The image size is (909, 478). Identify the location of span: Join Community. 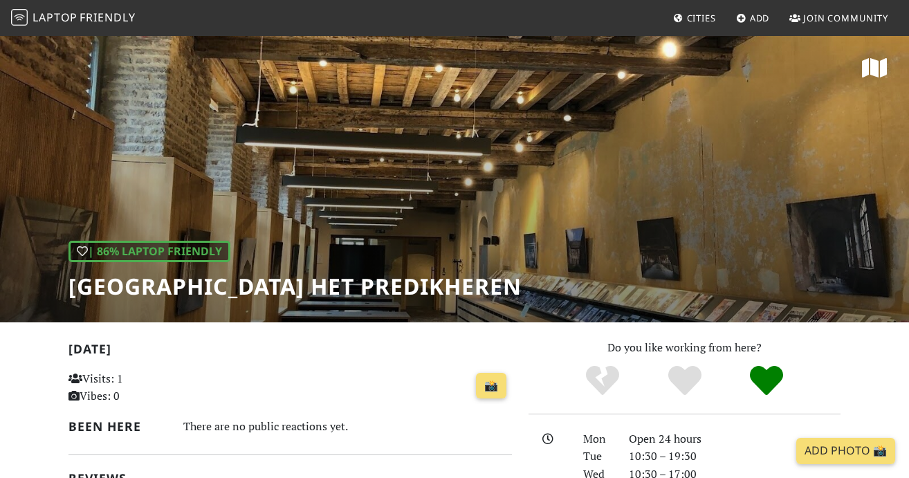
(845, 18).